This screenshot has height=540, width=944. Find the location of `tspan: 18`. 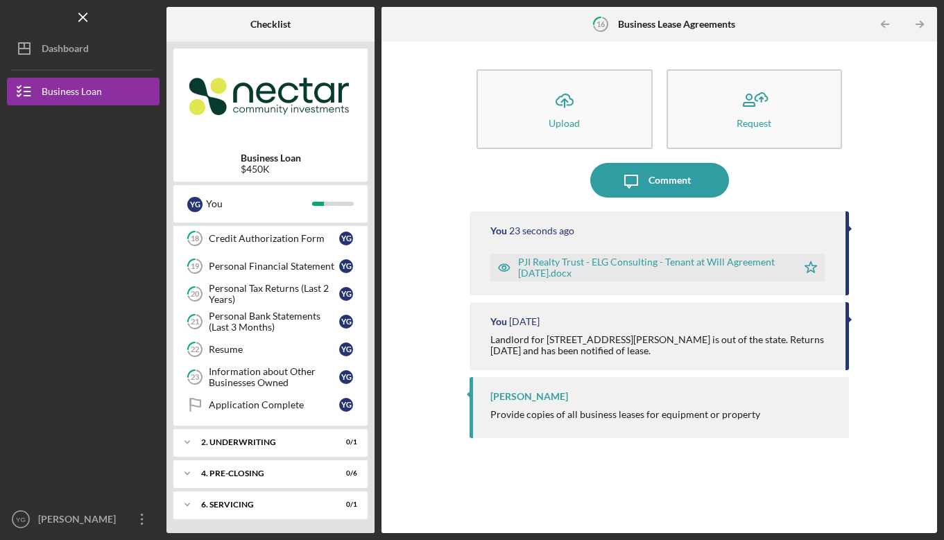

tspan: 18 is located at coordinates (195, 239).